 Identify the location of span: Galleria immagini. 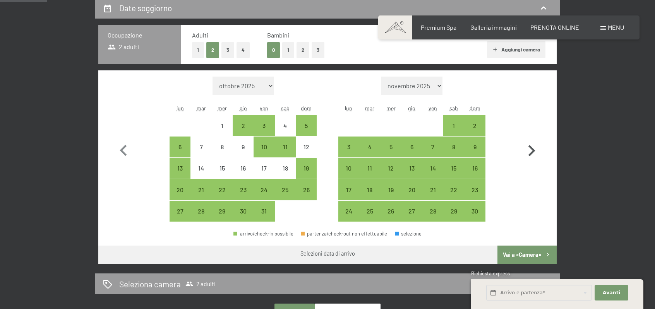
(493, 27).